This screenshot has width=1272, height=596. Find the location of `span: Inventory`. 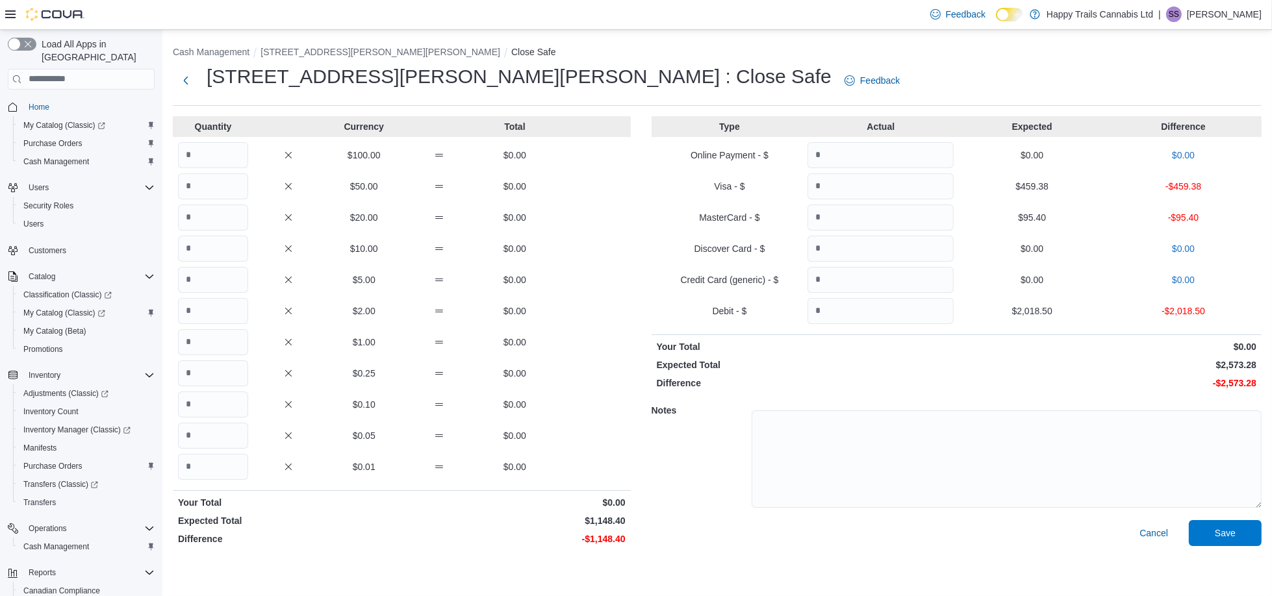

span: Inventory is located at coordinates (44, 375).